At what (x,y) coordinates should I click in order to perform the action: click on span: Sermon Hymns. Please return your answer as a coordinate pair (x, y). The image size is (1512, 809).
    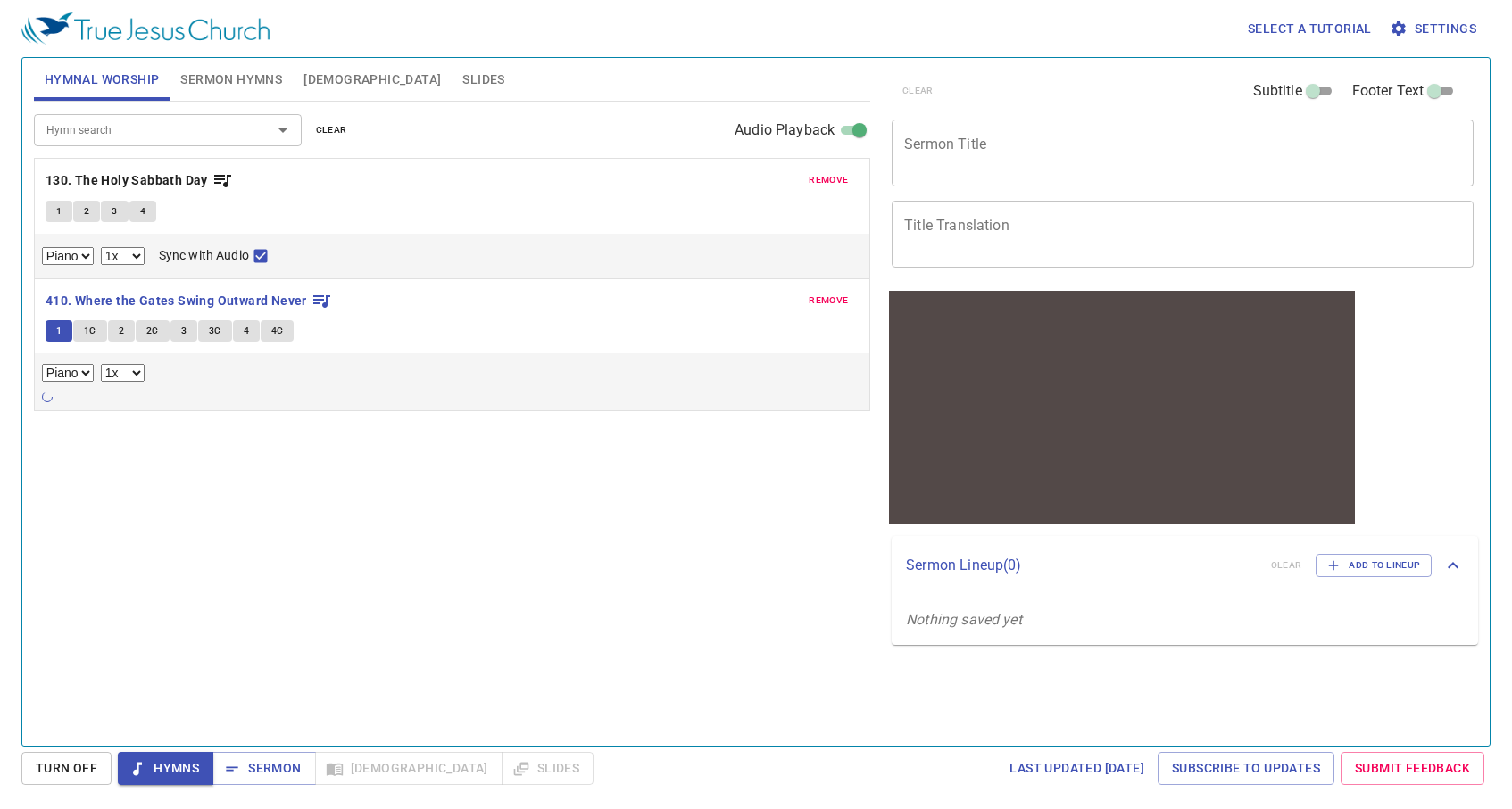
    Looking at the image, I should click on (231, 80).